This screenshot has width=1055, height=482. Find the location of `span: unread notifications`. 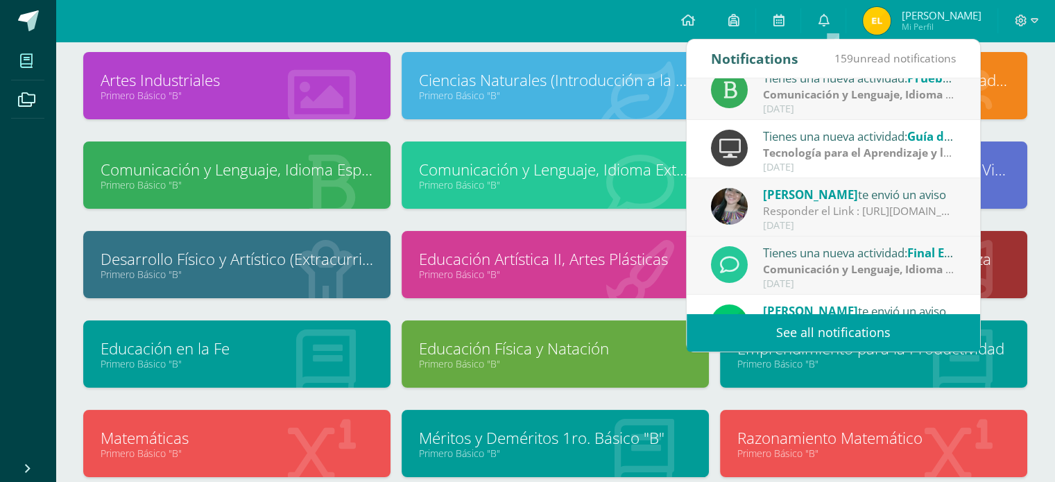

span: unread notifications is located at coordinates (895, 58).